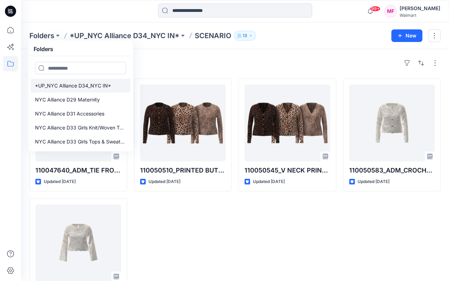  I want to click on button: New, so click(407, 36).